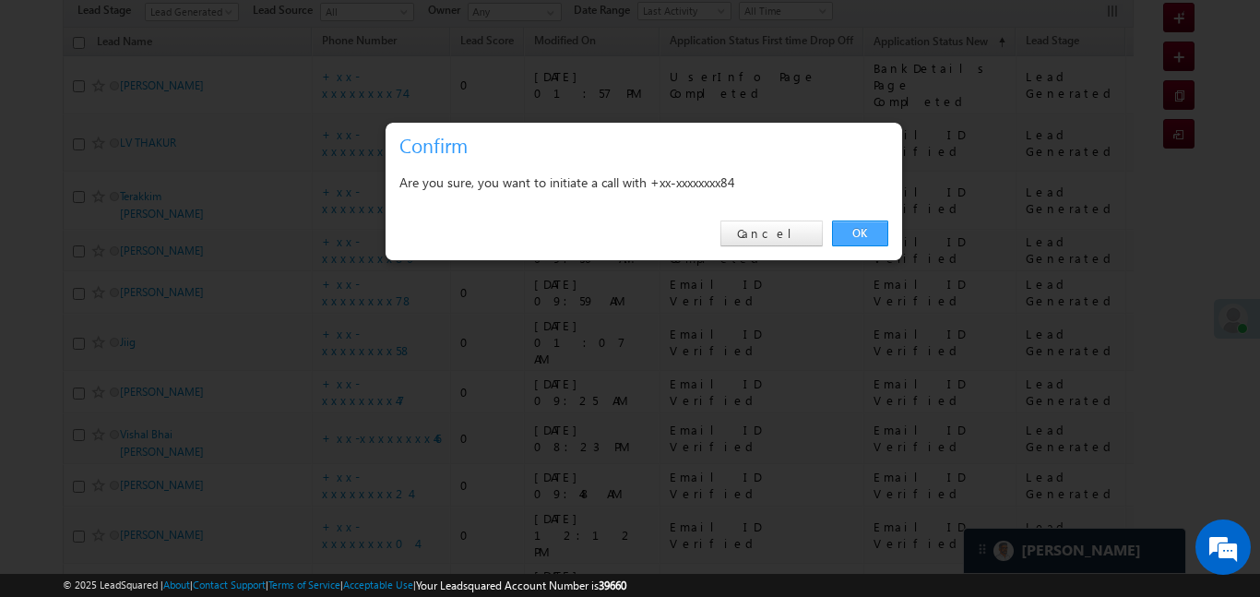 Image resolution: width=1260 pixels, height=597 pixels. Describe the element at coordinates (304, 584) in the screenshot. I see `a: Terms of Service` at that location.